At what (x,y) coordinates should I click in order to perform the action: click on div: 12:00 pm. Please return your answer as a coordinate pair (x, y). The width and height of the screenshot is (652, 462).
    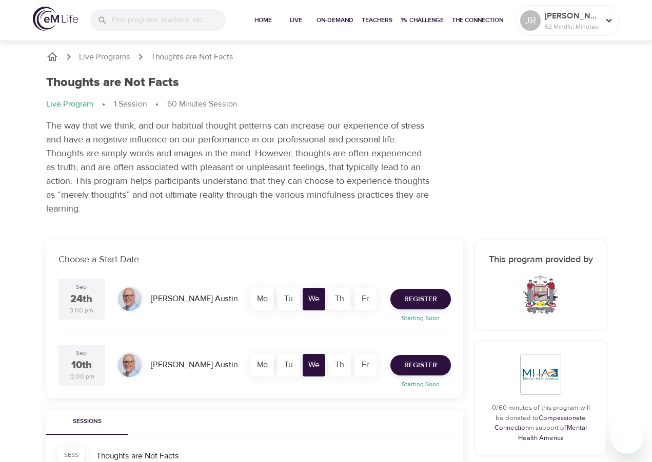
    Looking at the image, I should click on (82, 377).